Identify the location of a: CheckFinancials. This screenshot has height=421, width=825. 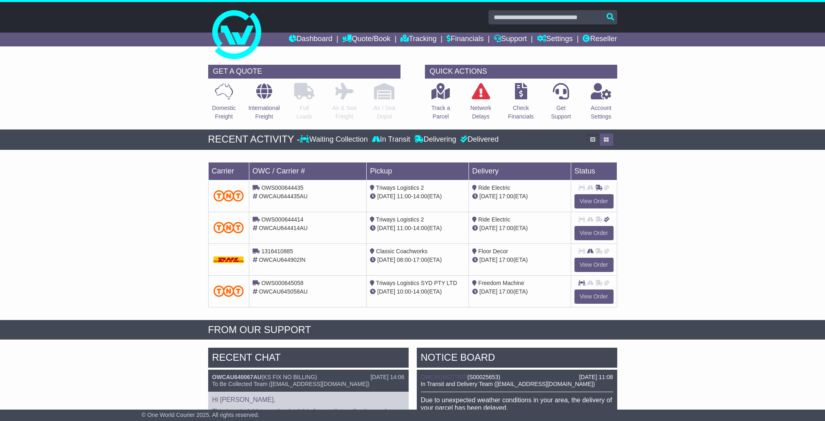
(521, 104).